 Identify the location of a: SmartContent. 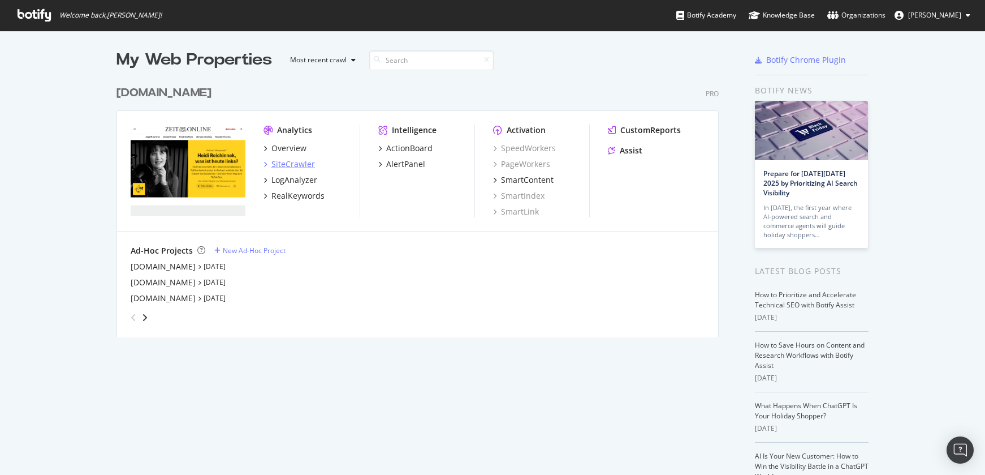
(523, 180).